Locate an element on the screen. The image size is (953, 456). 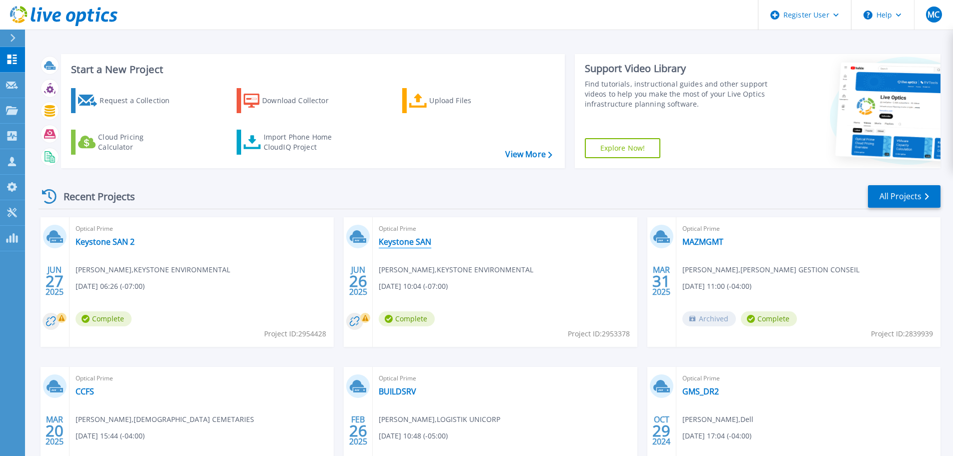
a: BUILDSRV is located at coordinates (397, 391).